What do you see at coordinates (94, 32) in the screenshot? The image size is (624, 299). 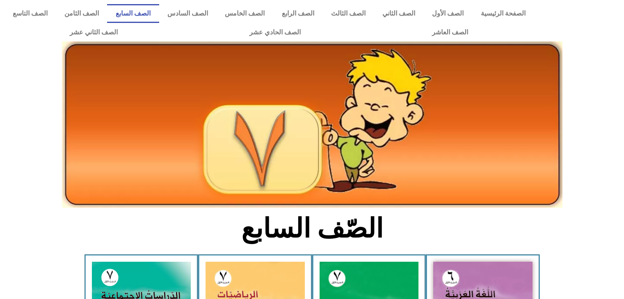 I see `a: الصف الثاني عشر` at bounding box center [94, 32].